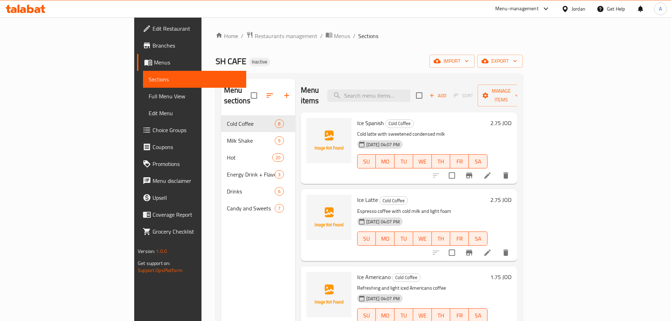 The height and width of the screenshot is (321, 671). Describe the element at coordinates (422, 211) in the screenshot. I see `p: Espresso coffee with cold milk and light foam` at that location.